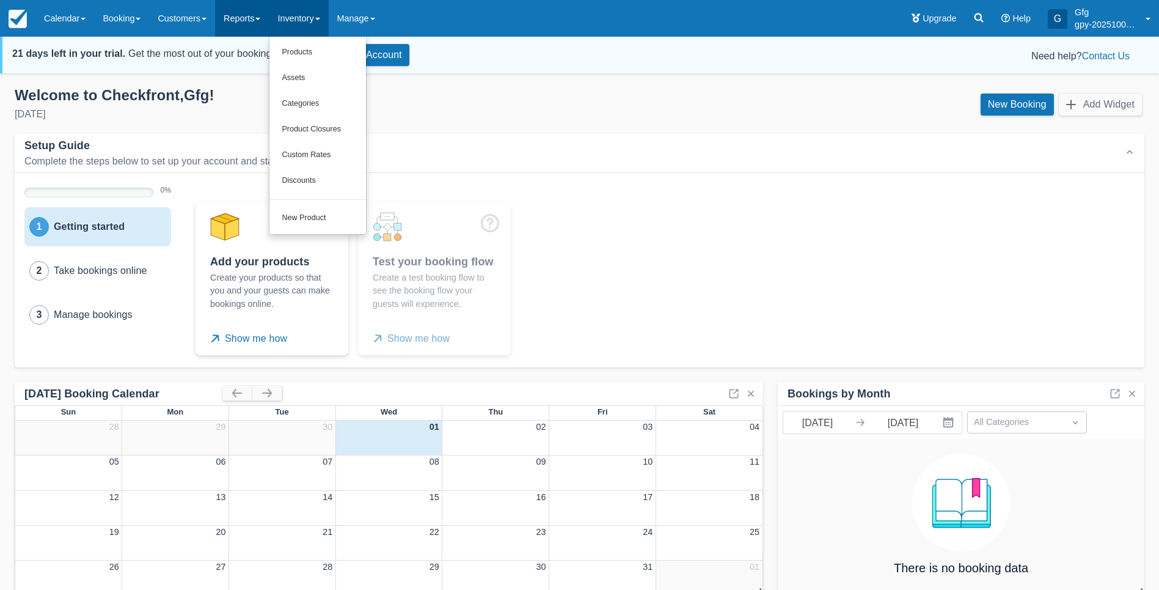  Describe the element at coordinates (389, 411) in the screenshot. I see `span: Wed` at that location.